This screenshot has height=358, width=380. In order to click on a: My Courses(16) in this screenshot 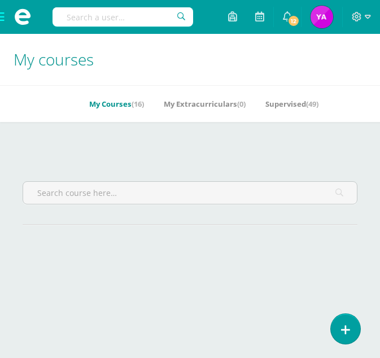, I will do `click(116, 104)`.